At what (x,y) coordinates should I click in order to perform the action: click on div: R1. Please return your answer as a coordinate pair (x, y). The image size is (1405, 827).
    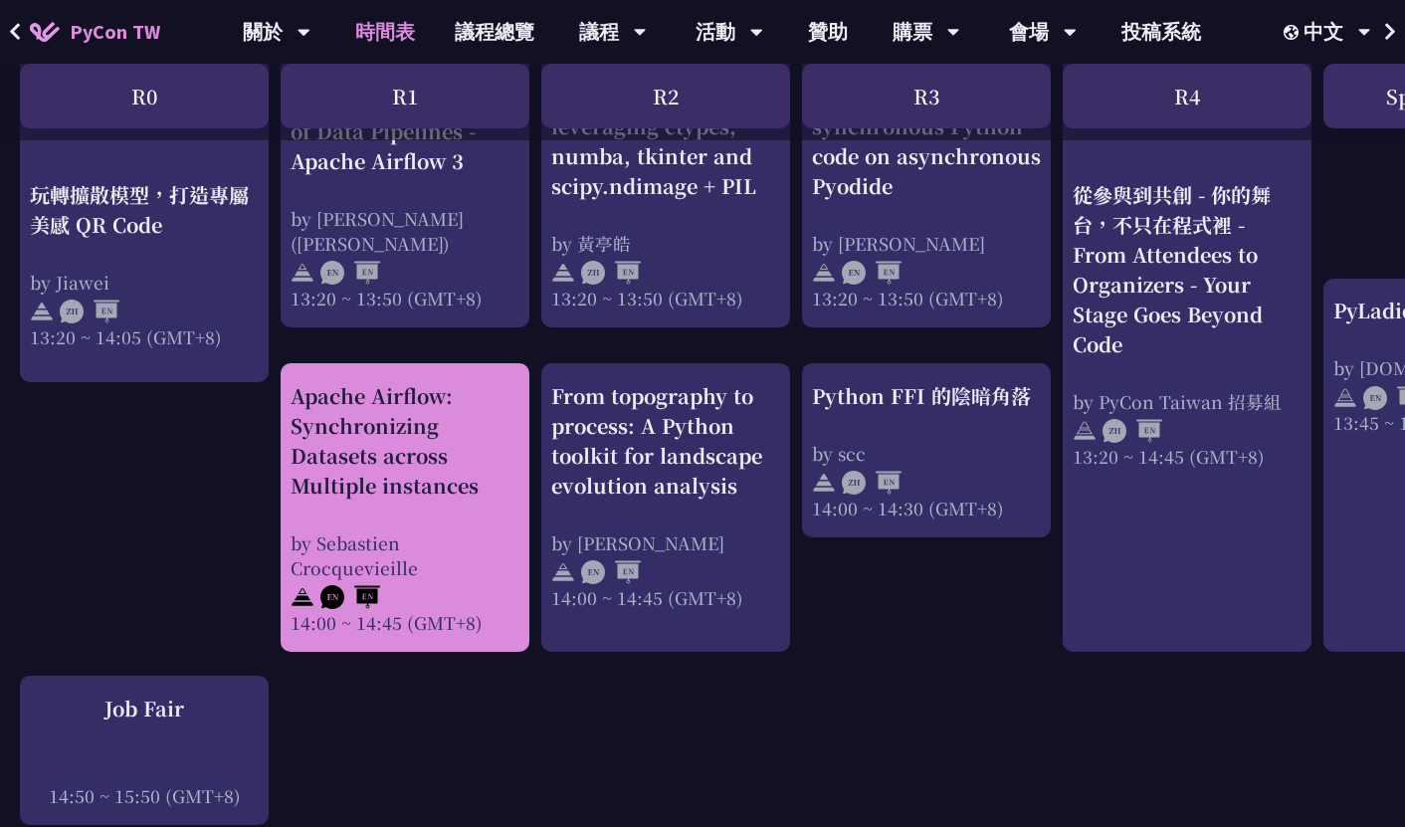
    Looking at the image, I should click on (405, 96).